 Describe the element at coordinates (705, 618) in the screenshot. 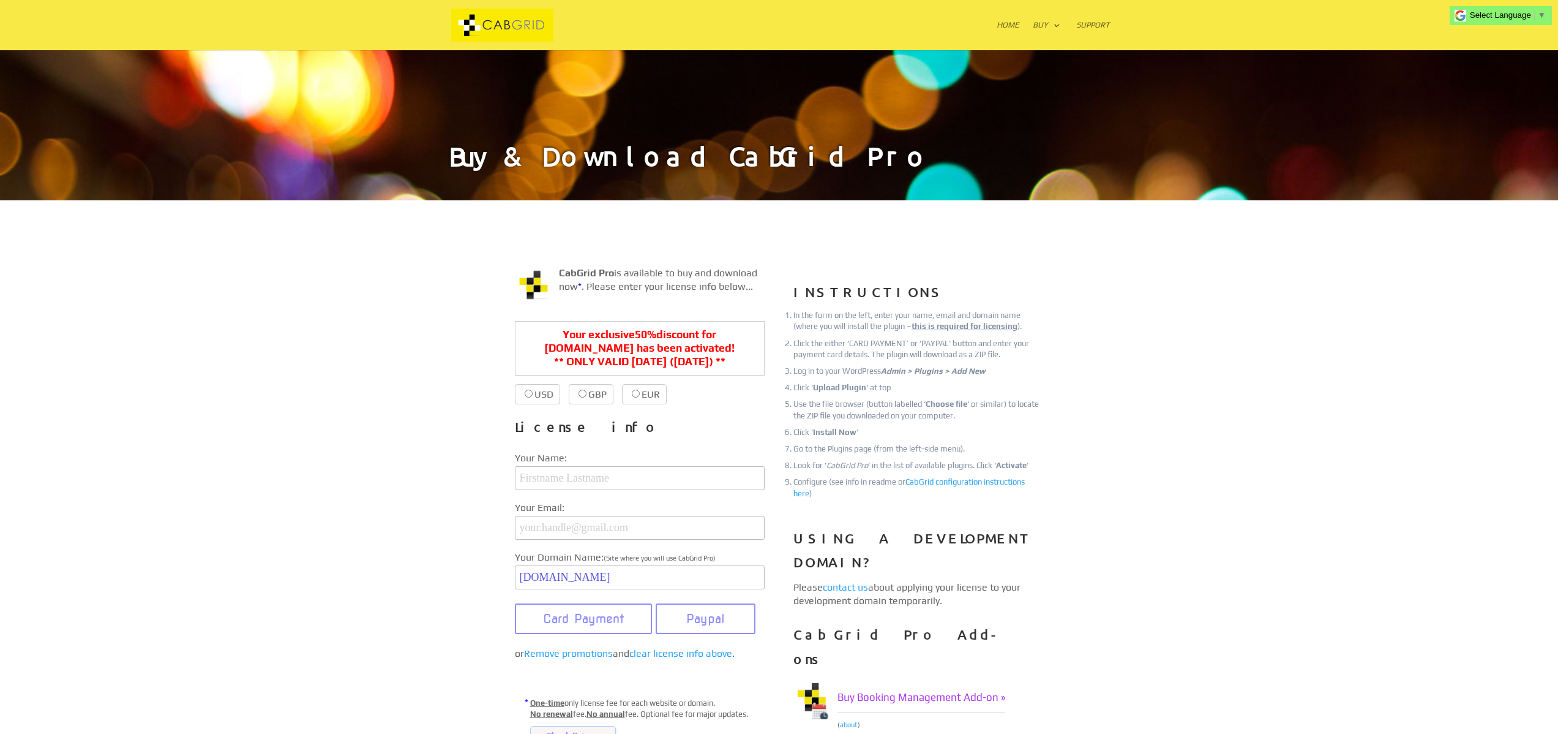

I see `button: Paypal` at that location.